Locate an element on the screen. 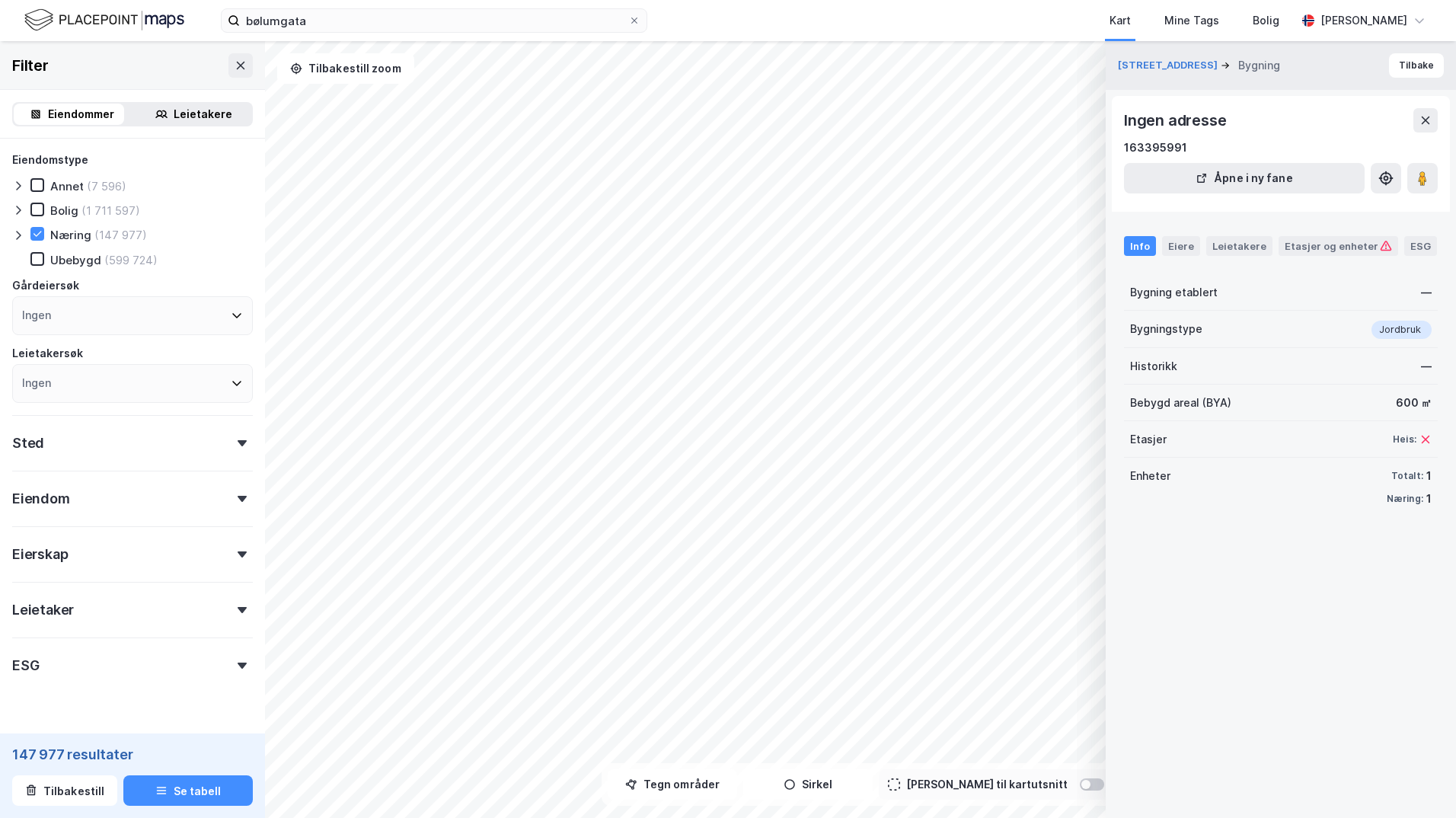 The width and height of the screenshot is (1456, 818). div: 163395991 is located at coordinates (1155, 148).